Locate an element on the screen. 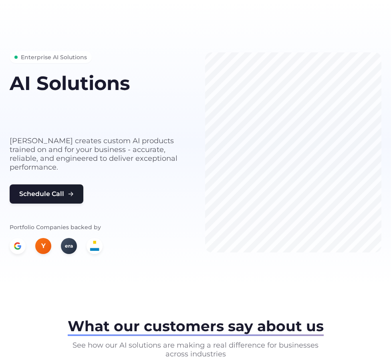  a: Schedule Call is located at coordinates (46, 194).